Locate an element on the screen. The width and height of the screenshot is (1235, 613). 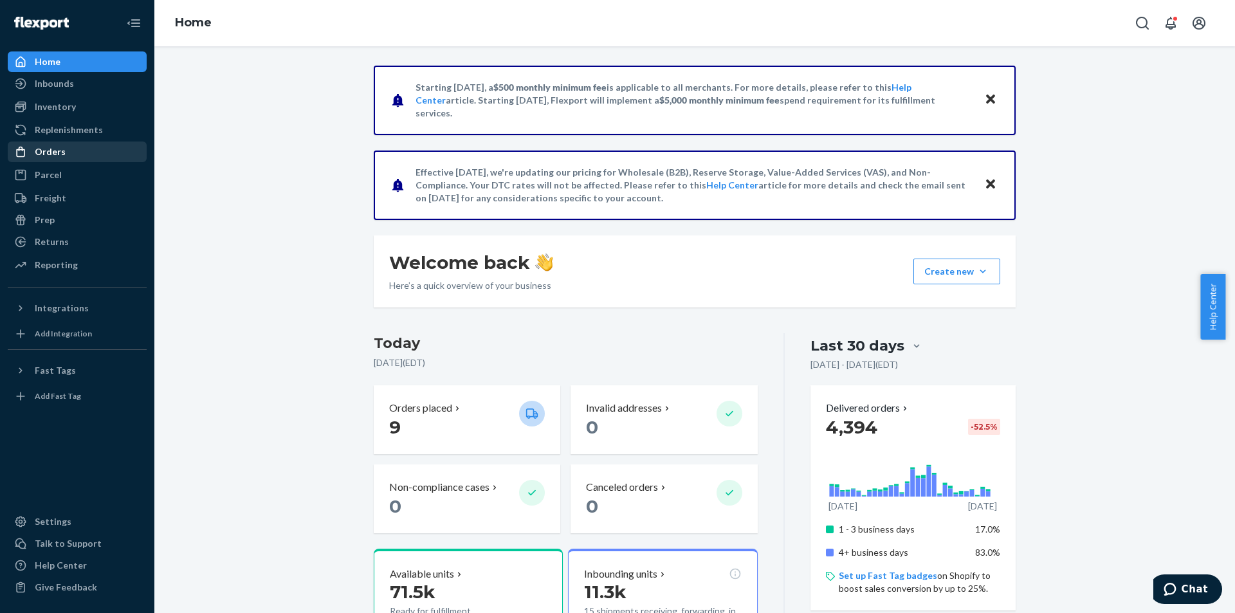
span: 4,394 is located at coordinates (852, 427).